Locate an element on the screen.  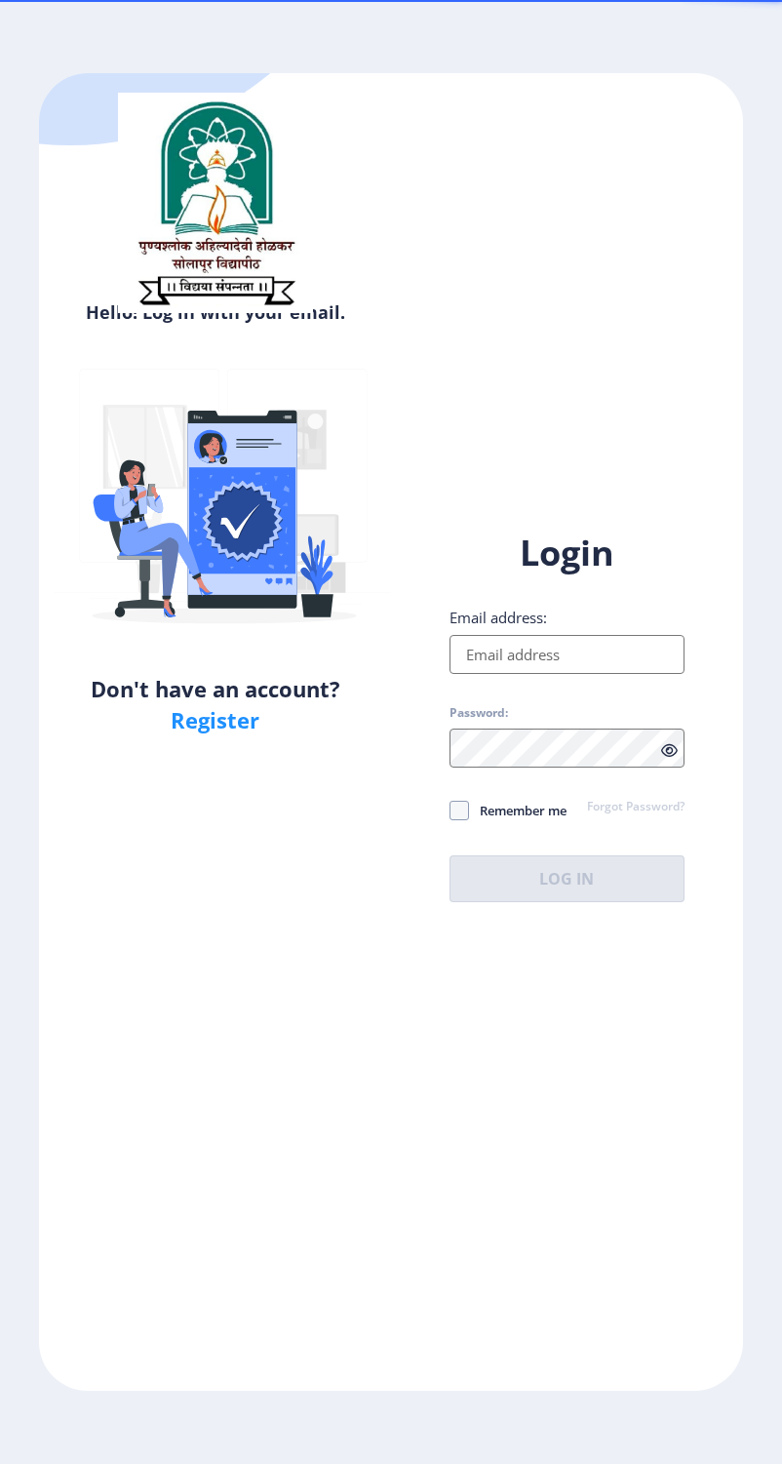
h5: Don't have an account? is located at coordinates (215, 704).